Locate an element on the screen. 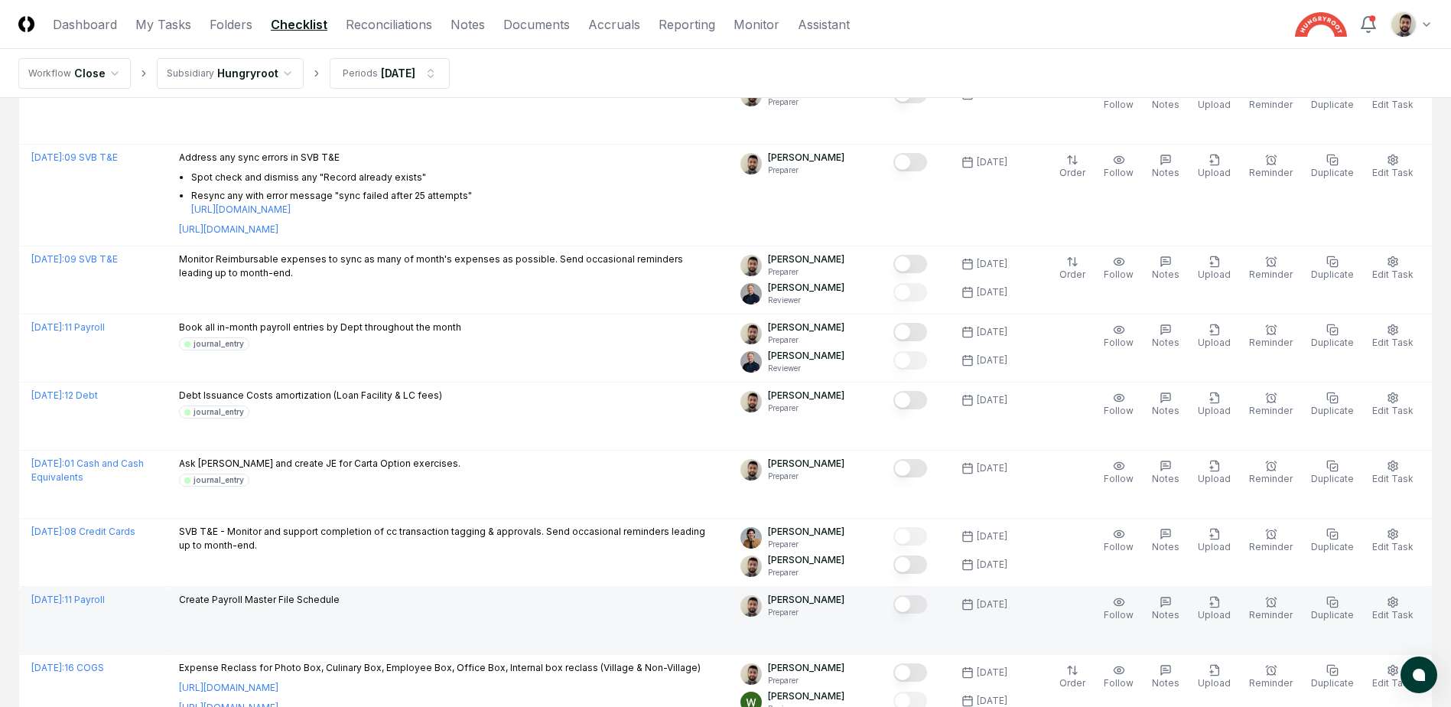  div: journal_entry is located at coordinates (219, 479).